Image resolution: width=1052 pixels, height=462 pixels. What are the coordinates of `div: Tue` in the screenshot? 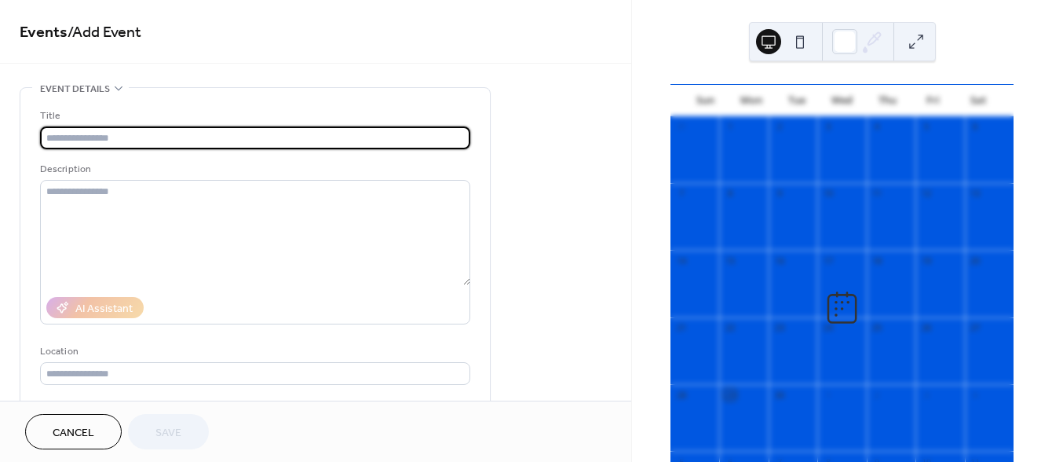 It's located at (797, 100).